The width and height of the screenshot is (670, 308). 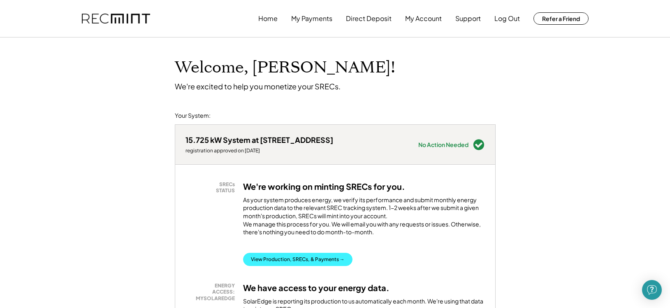 I want to click on button: My Payments, so click(x=312, y=19).